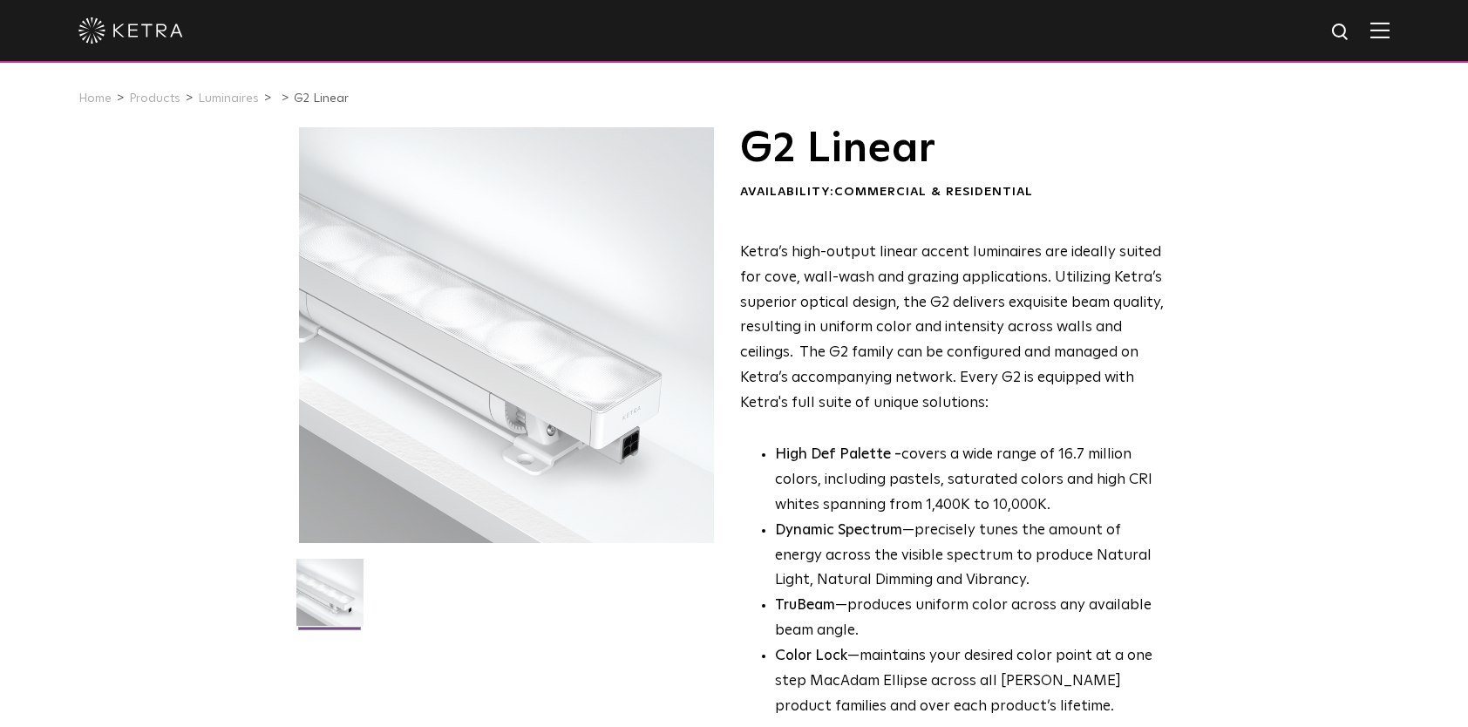  Describe the element at coordinates (952, 193) in the screenshot. I see `div: Availability:` at that location.